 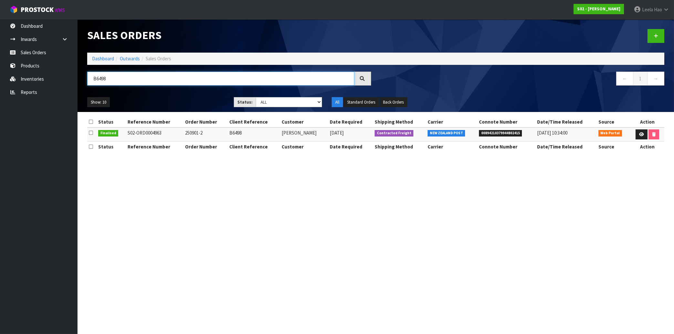 I want to click on td: S02-ORD0004963, so click(x=155, y=134).